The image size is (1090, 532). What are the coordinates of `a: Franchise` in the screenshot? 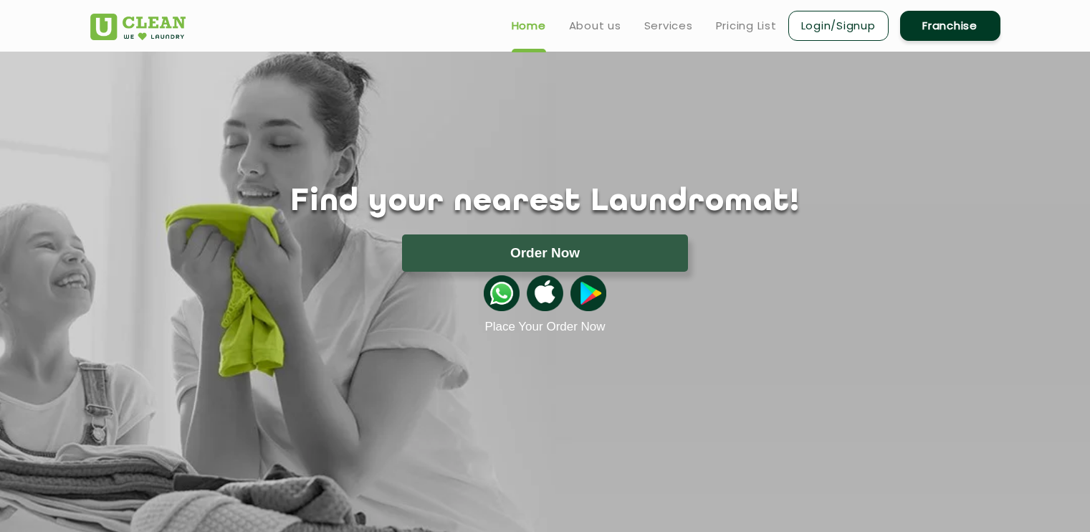 It's located at (950, 26).